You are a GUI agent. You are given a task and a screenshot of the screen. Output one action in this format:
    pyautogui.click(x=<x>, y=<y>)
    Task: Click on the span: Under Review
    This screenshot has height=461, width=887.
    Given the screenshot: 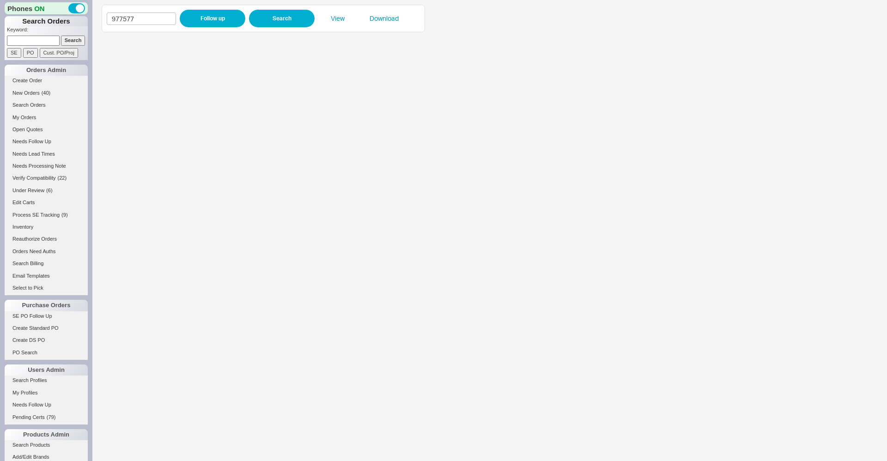 What is the action you would take?
    pyautogui.click(x=28, y=190)
    